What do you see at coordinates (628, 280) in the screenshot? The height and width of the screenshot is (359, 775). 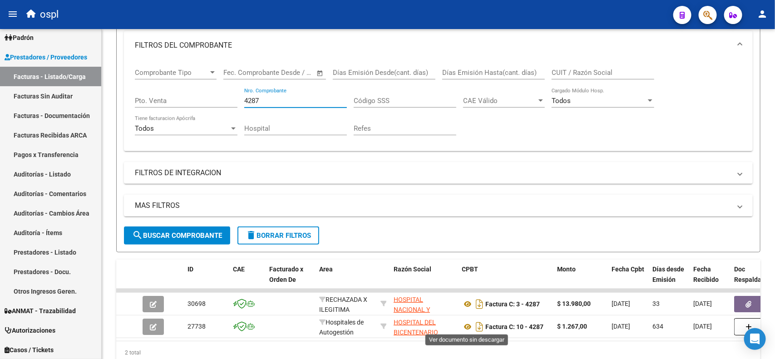 I see `datatable-header-cell: Fecha Cpbt` at bounding box center [628, 280].